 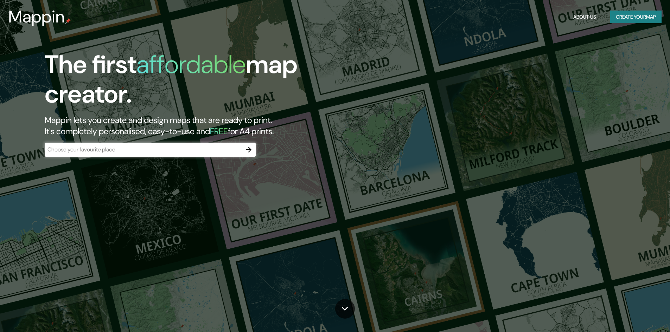 I want to click on img: mappin-pin, so click(x=68, y=21).